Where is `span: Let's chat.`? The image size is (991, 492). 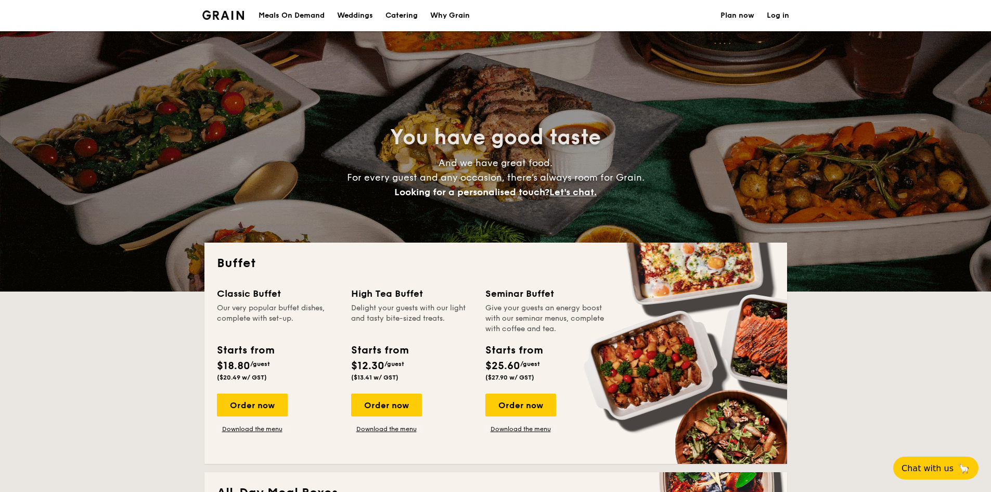
span: Let's chat. is located at coordinates (573, 192).